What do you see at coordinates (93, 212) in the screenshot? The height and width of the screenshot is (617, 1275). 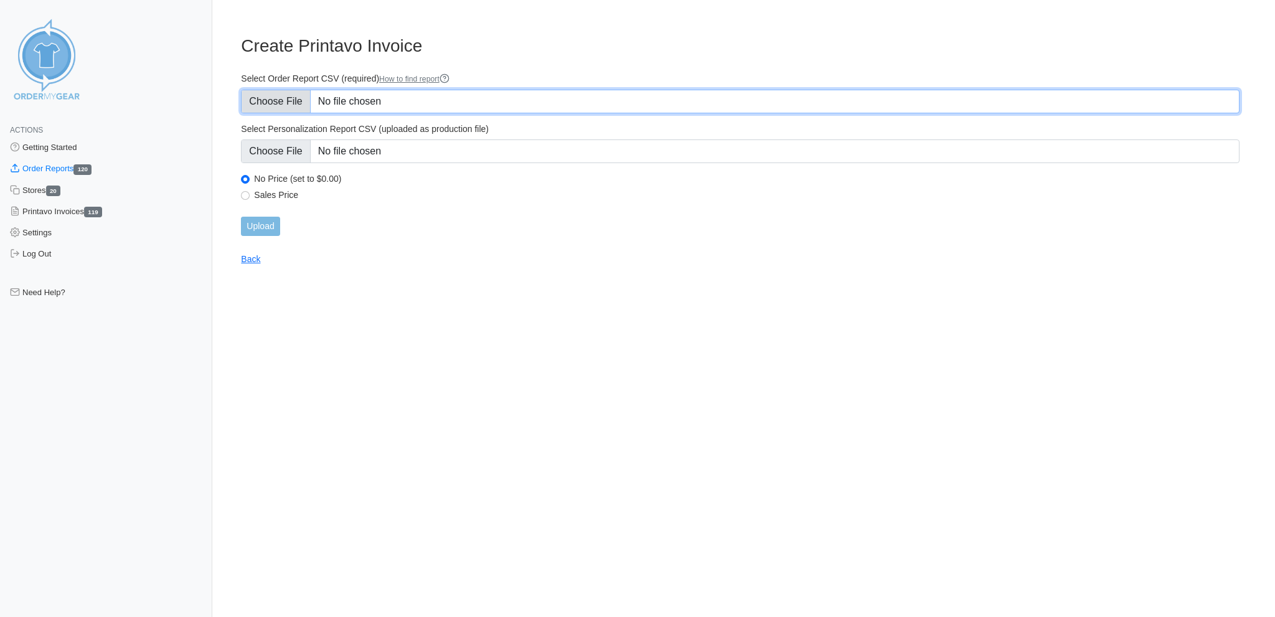 I see `span: 119` at bounding box center [93, 212].